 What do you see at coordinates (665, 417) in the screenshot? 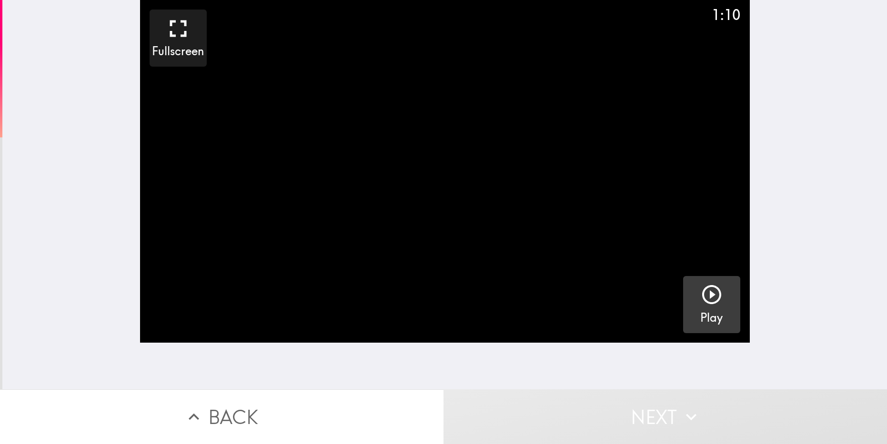
I see `button: Next` at bounding box center [665, 417].